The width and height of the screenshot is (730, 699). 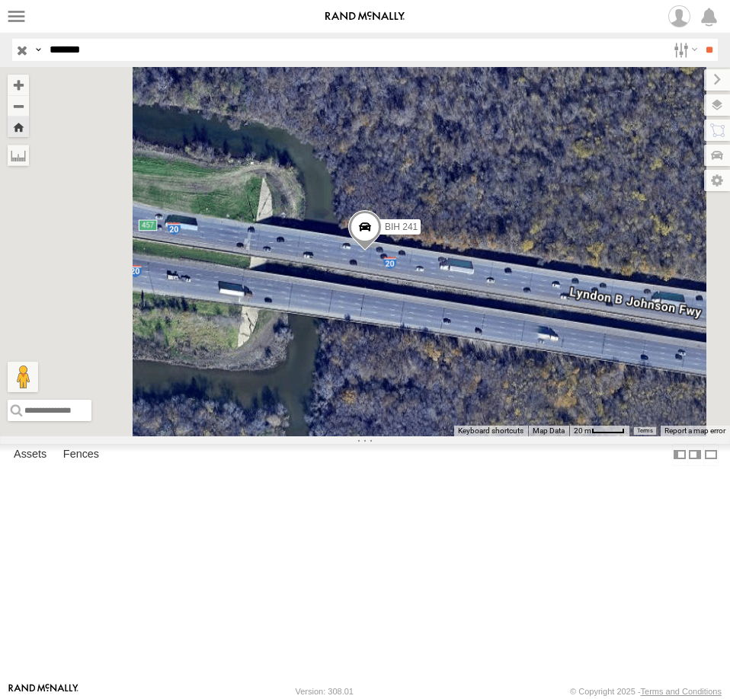 What do you see at coordinates (23, 377) in the screenshot?
I see `button: Drag Pegman onto the map to open Street View` at bounding box center [23, 377].